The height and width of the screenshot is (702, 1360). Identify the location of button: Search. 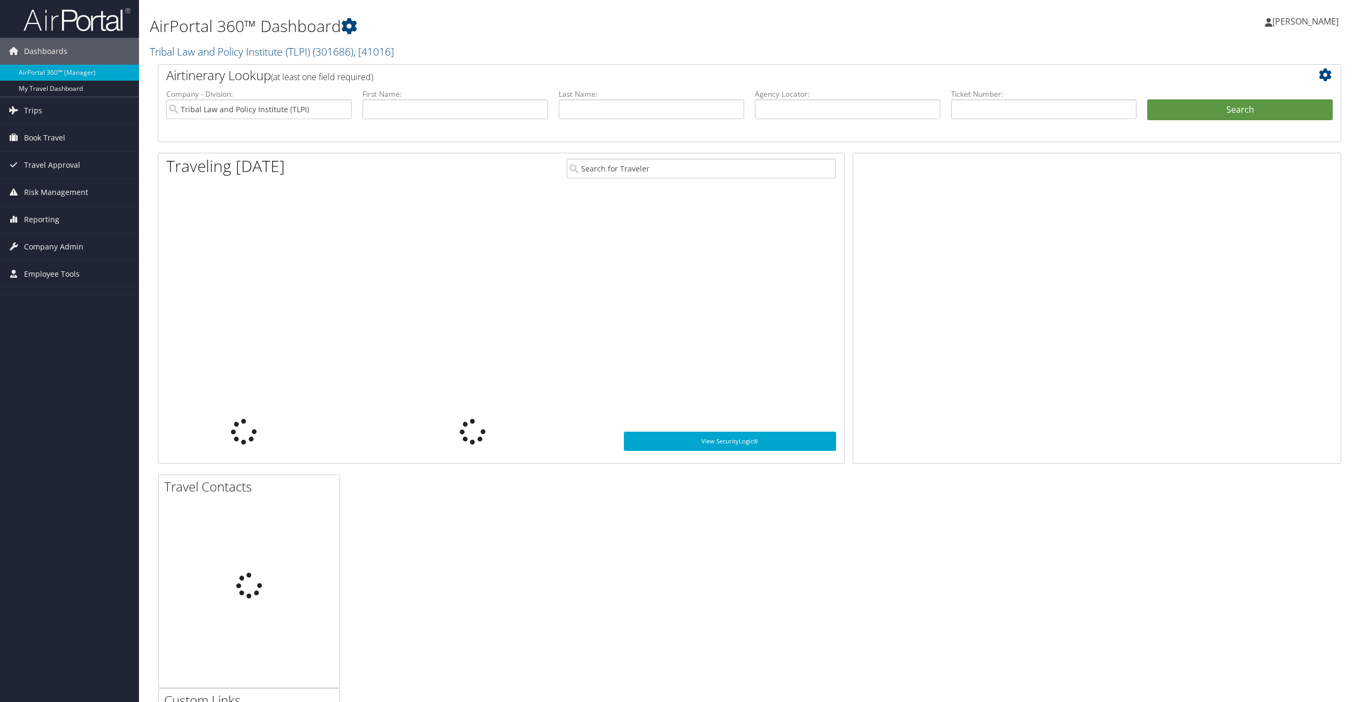
(1240, 110).